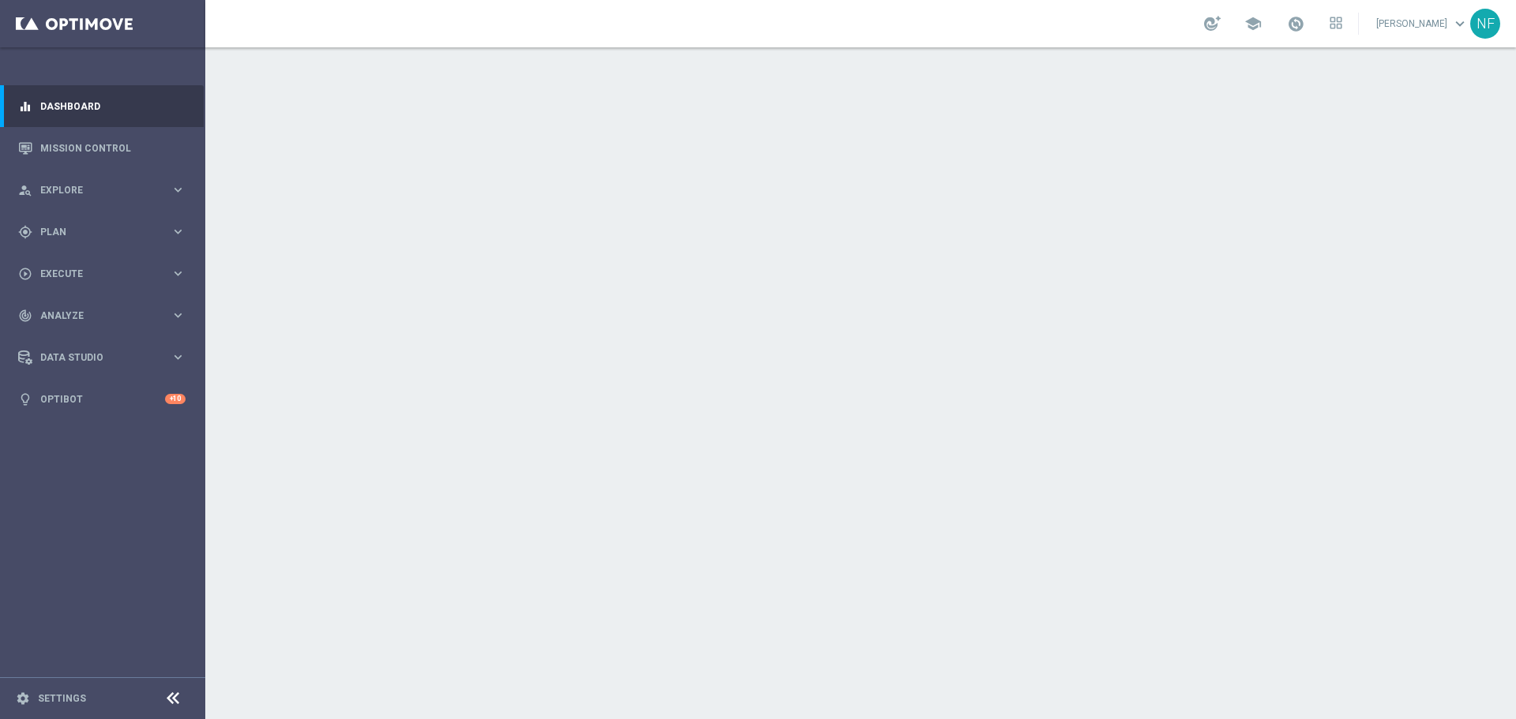  What do you see at coordinates (25, 232) in the screenshot?
I see `i: gps_fixed` at bounding box center [25, 232].